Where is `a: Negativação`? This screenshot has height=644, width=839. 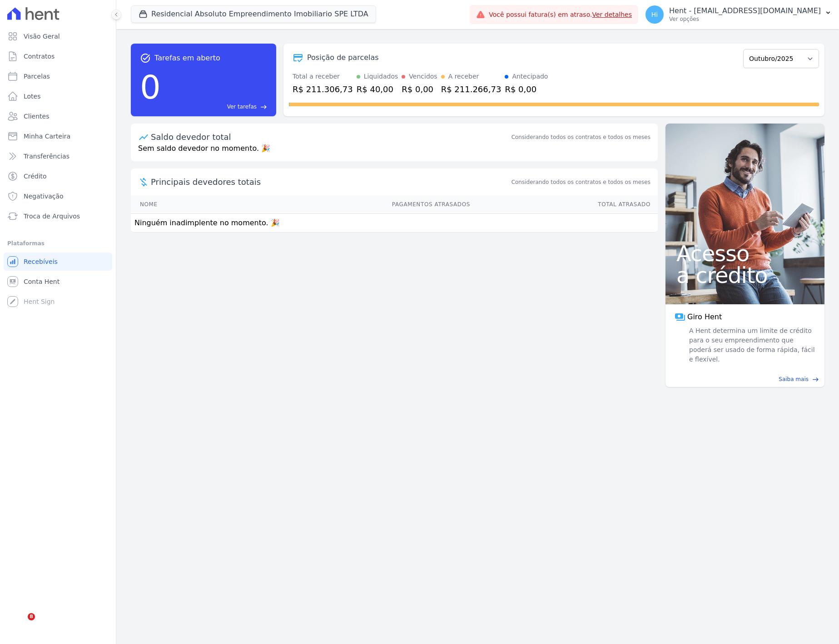
a: Negativação is located at coordinates (58, 196).